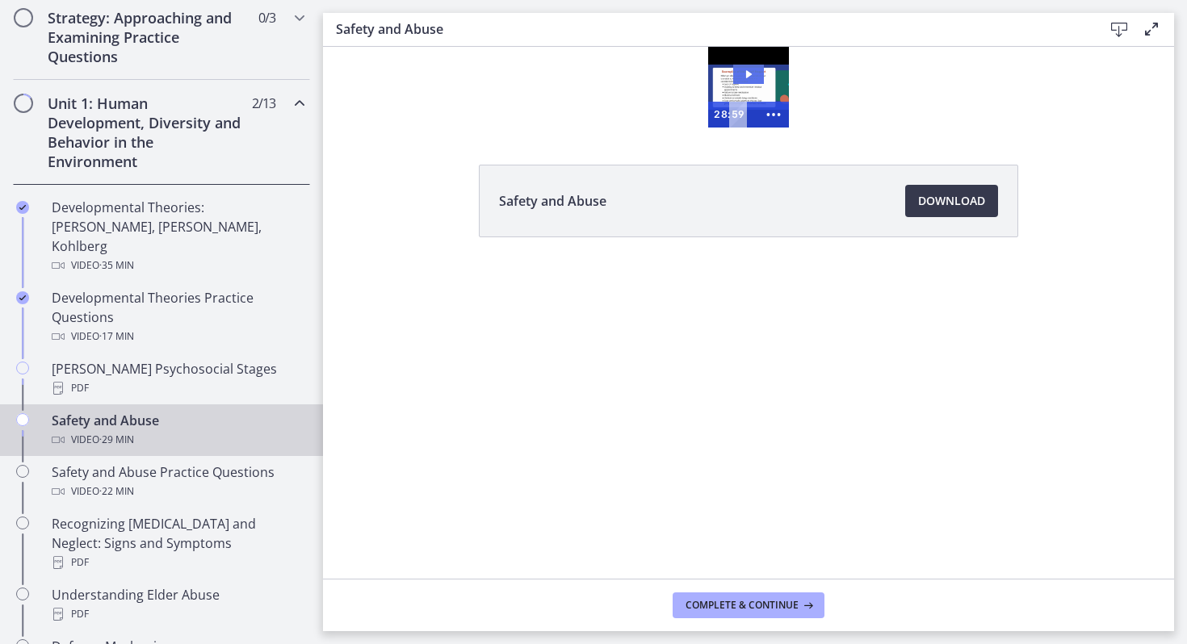  I want to click on span: · 22 min, so click(116, 492).